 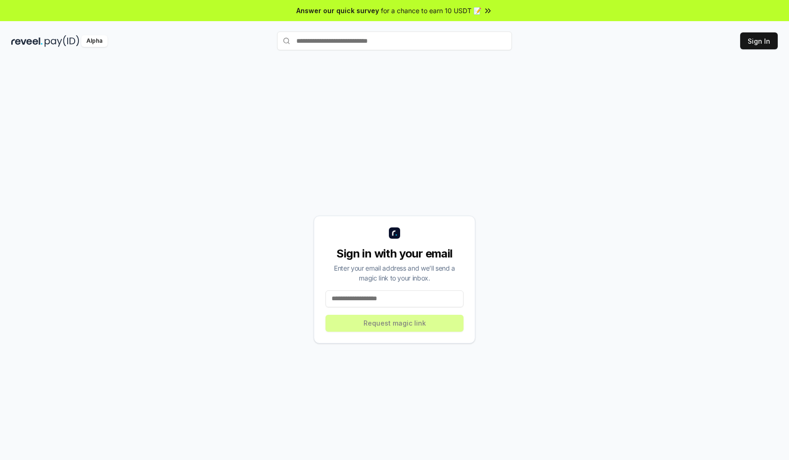 I want to click on img: pay_id, so click(x=62, y=41).